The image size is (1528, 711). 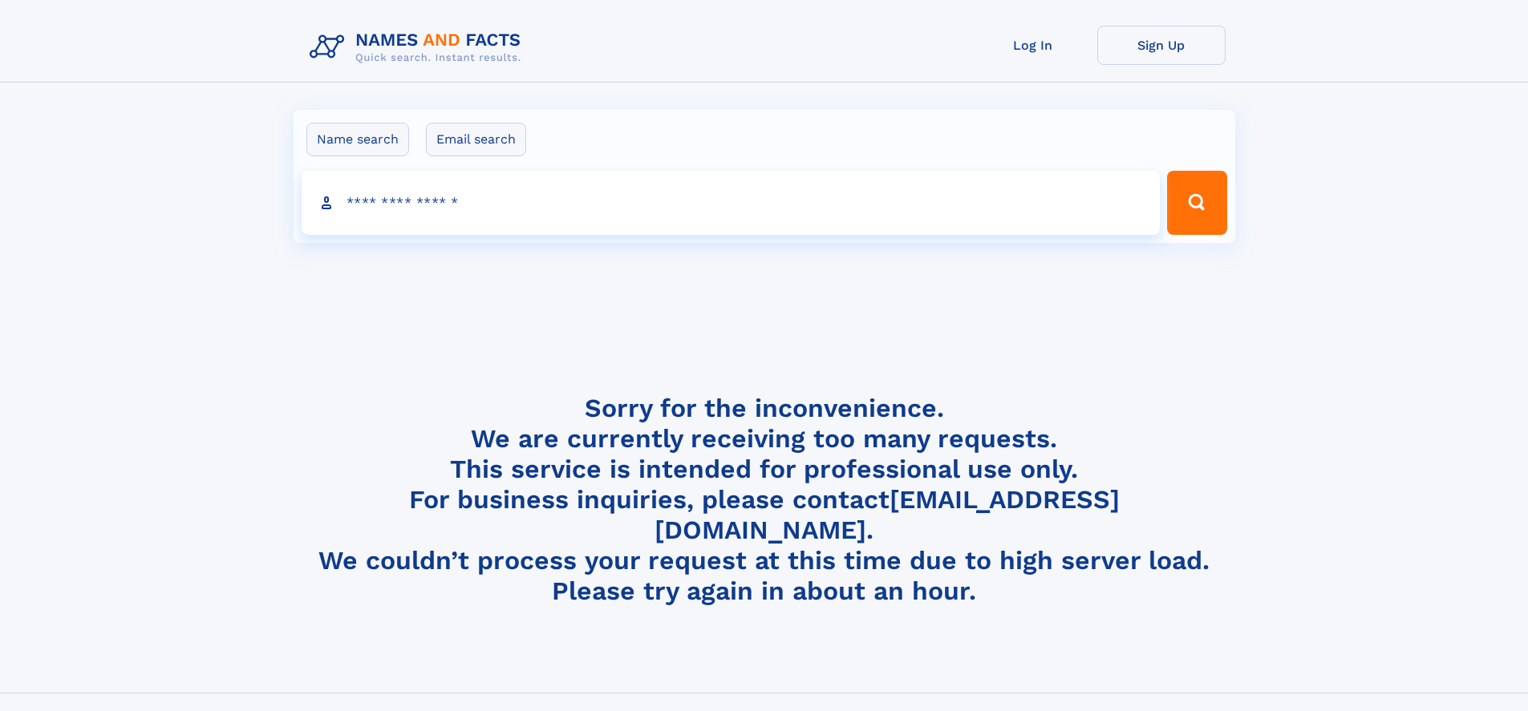 What do you see at coordinates (476, 140) in the screenshot?
I see `label: Email search` at bounding box center [476, 140].